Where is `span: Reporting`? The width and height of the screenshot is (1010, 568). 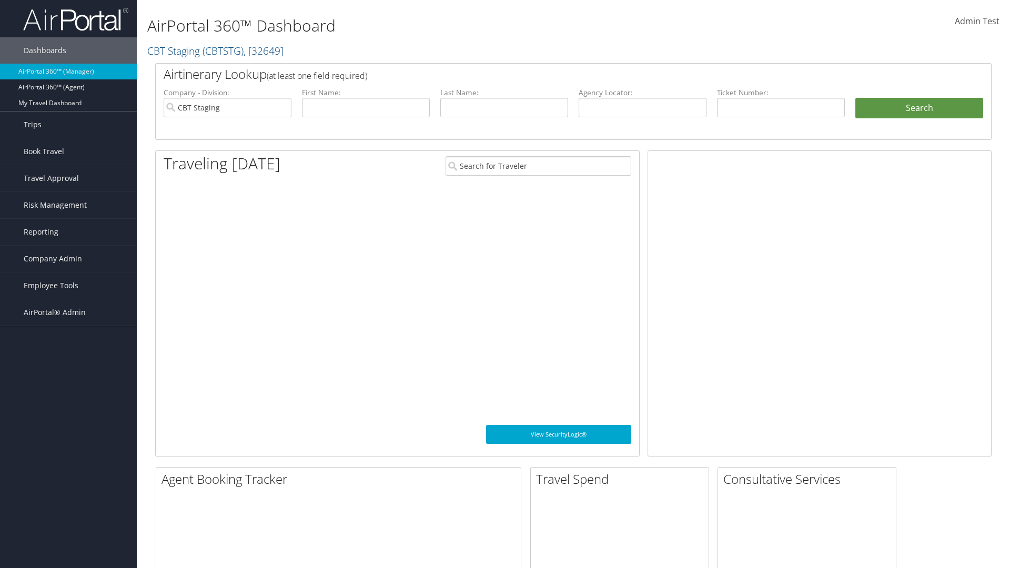
span: Reporting is located at coordinates (41, 232).